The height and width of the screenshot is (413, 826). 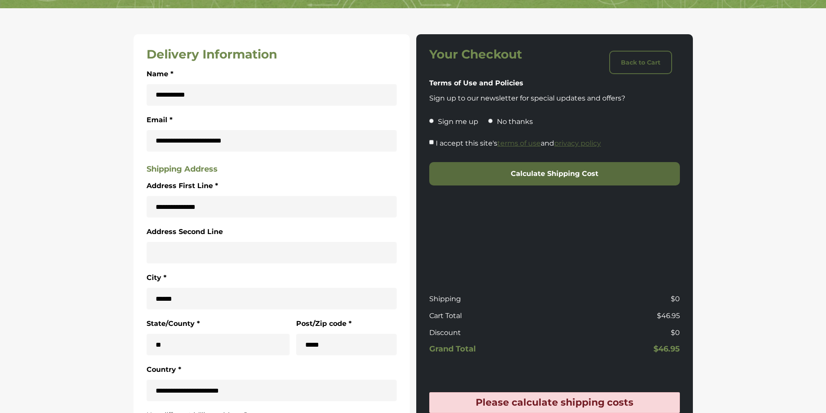 What do you see at coordinates (554, 98) in the screenshot?
I see `p: Sign up to our newsletter for special updates and offers?` at bounding box center [554, 98].